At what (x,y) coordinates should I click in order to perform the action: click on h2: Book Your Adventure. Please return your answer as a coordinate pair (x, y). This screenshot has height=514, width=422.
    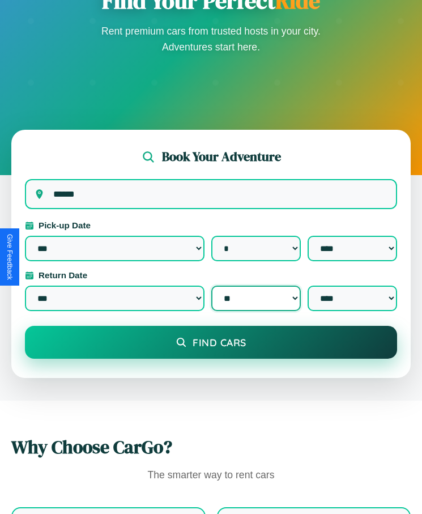
    Looking at the image, I should click on (222, 156).